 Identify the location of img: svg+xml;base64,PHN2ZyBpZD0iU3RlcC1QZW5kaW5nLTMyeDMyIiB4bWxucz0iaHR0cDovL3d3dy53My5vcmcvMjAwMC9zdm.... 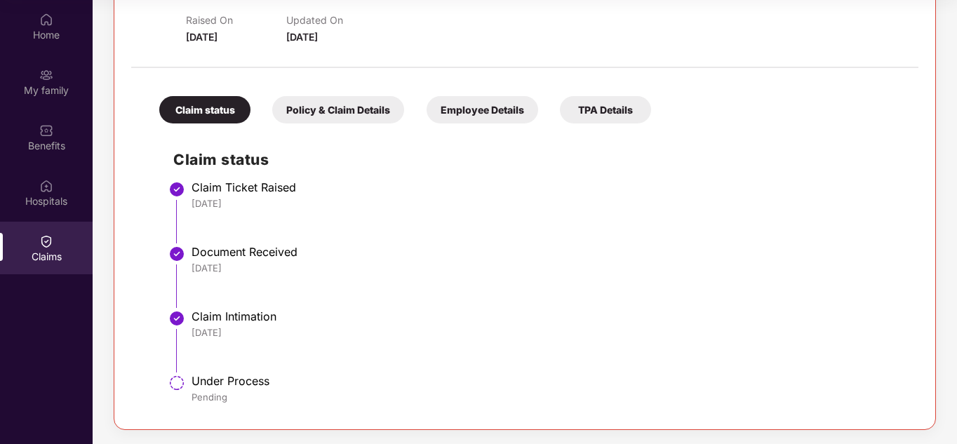
(177, 383).